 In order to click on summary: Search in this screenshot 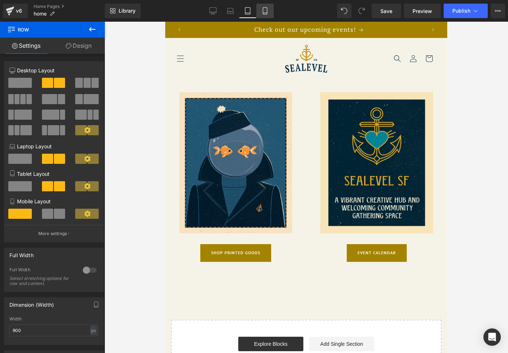, I will do `click(232, 37)`.